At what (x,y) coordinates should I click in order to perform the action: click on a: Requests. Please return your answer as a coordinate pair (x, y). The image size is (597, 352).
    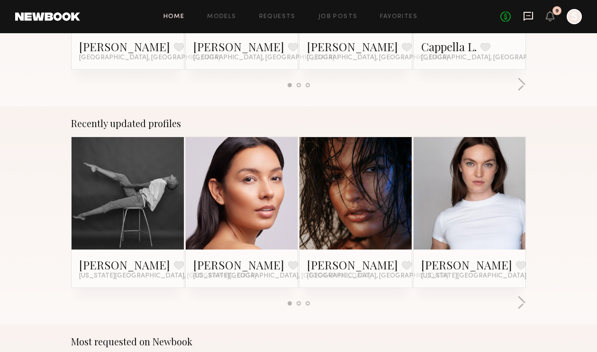
    Looking at the image, I should click on (277, 17).